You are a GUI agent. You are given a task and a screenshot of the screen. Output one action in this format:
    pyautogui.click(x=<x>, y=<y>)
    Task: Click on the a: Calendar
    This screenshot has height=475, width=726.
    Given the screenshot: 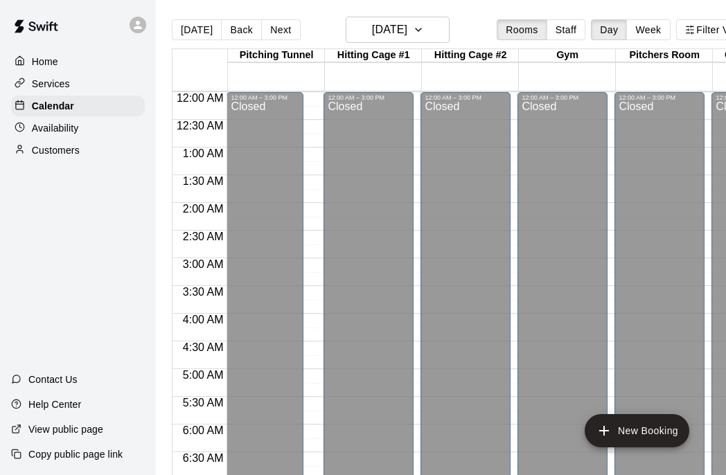 What is the action you would take?
    pyautogui.click(x=78, y=106)
    